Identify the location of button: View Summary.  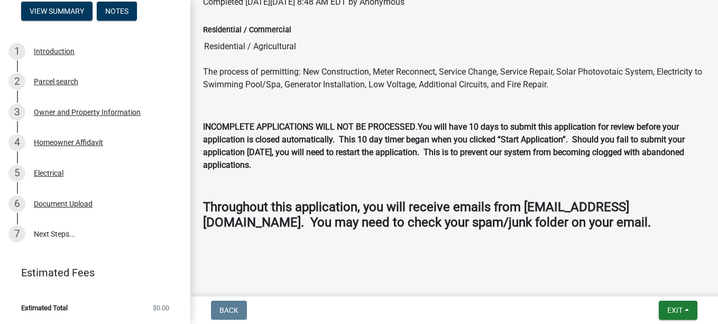
(57, 11).